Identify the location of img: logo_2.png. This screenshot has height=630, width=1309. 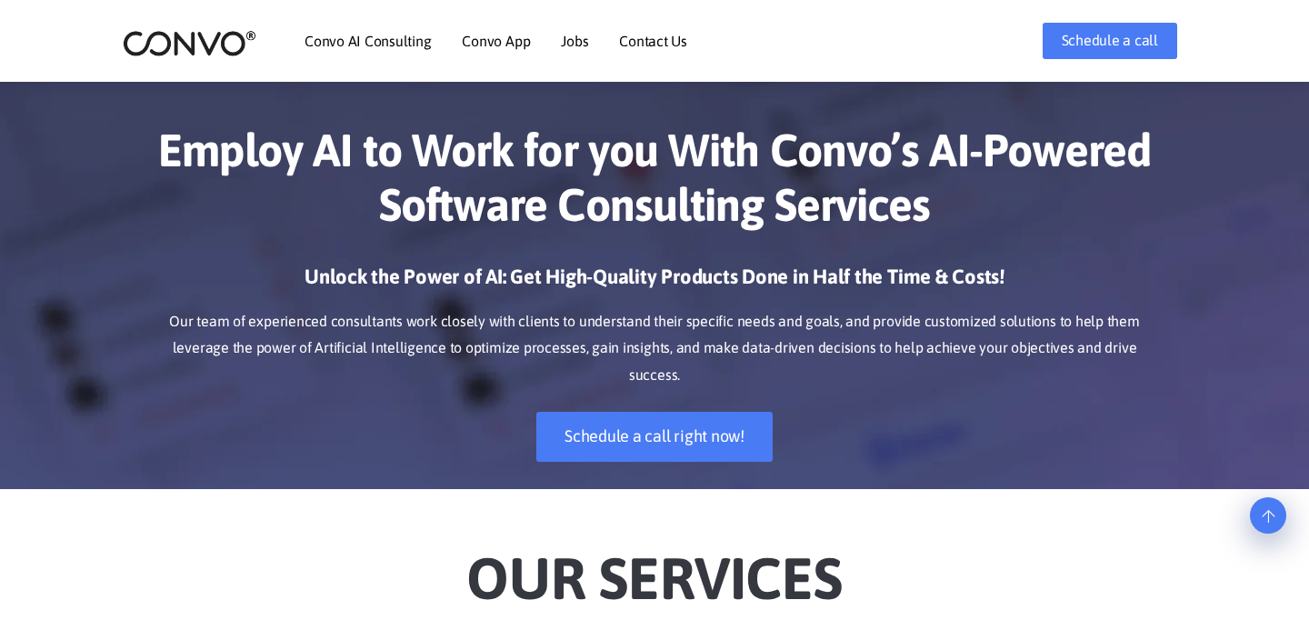
(189, 43).